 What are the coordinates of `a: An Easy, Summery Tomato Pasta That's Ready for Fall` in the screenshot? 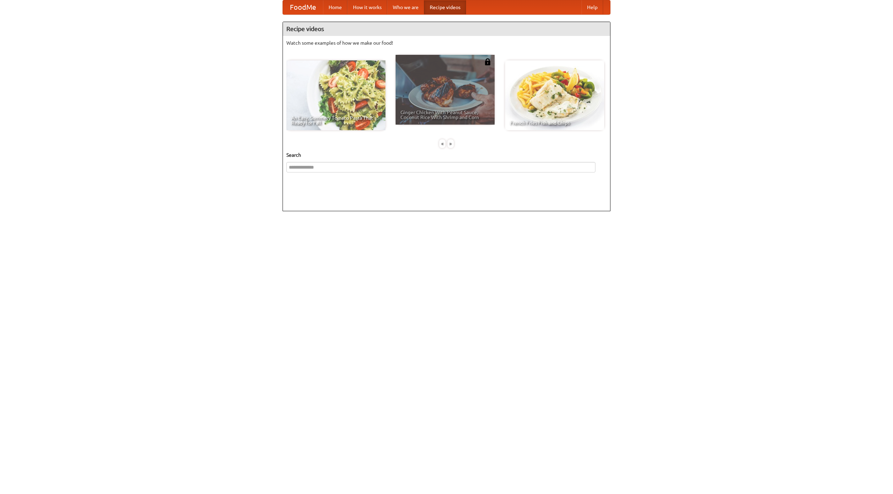 It's located at (336, 95).